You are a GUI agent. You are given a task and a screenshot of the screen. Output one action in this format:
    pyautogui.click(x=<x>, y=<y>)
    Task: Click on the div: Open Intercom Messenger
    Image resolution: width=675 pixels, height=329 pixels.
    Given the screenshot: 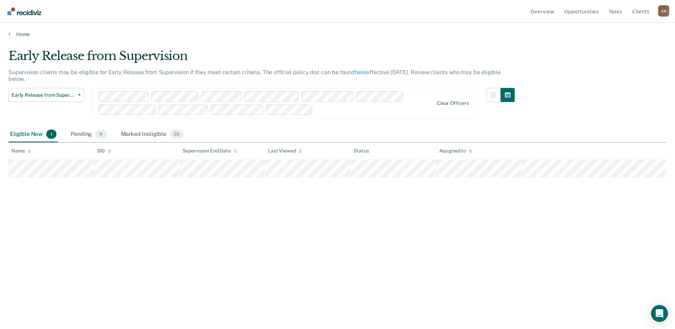 What is the action you would take?
    pyautogui.click(x=659, y=313)
    